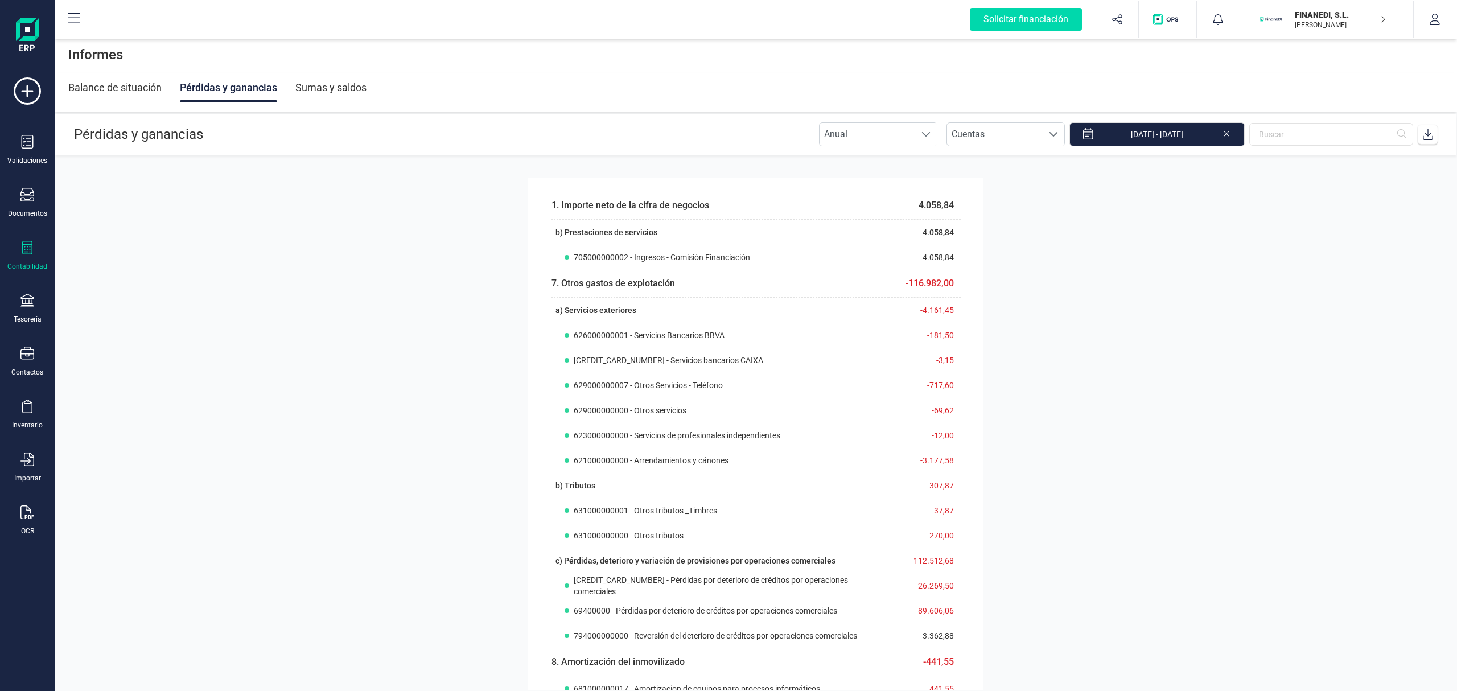 The height and width of the screenshot is (691, 1457). I want to click on button: Solicitar financiación, so click(1026, 19).